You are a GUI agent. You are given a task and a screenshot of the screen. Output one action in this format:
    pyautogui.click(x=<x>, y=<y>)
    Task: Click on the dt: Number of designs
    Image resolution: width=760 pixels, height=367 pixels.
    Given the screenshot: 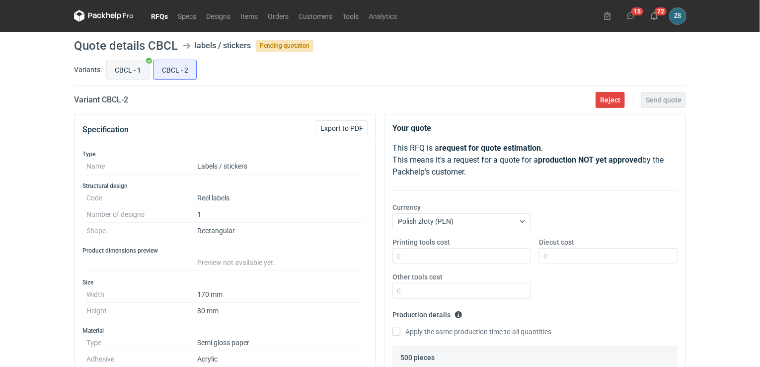 What is the action you would take?
    pyautogui.click(x=142, y=214)
    